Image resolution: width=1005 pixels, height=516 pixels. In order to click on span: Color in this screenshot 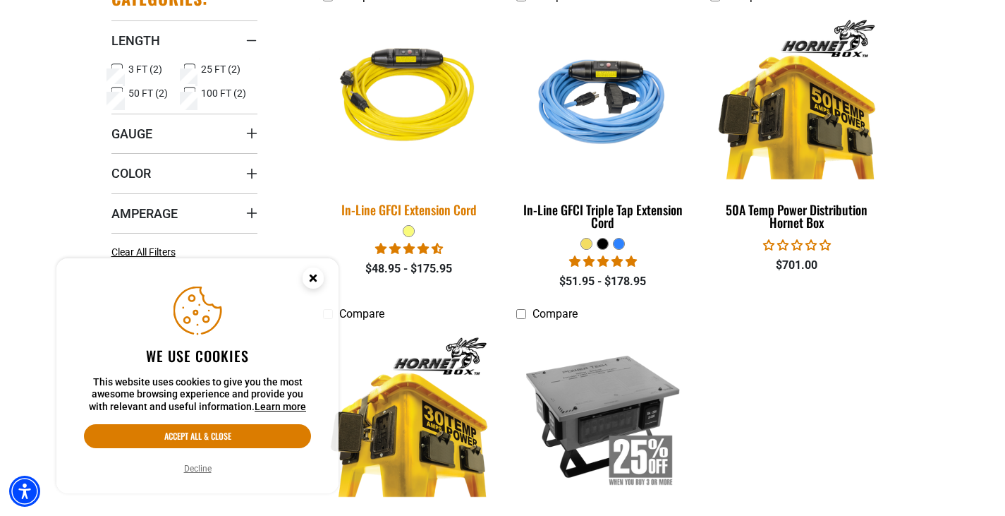, I will do `click(131, 173)`.